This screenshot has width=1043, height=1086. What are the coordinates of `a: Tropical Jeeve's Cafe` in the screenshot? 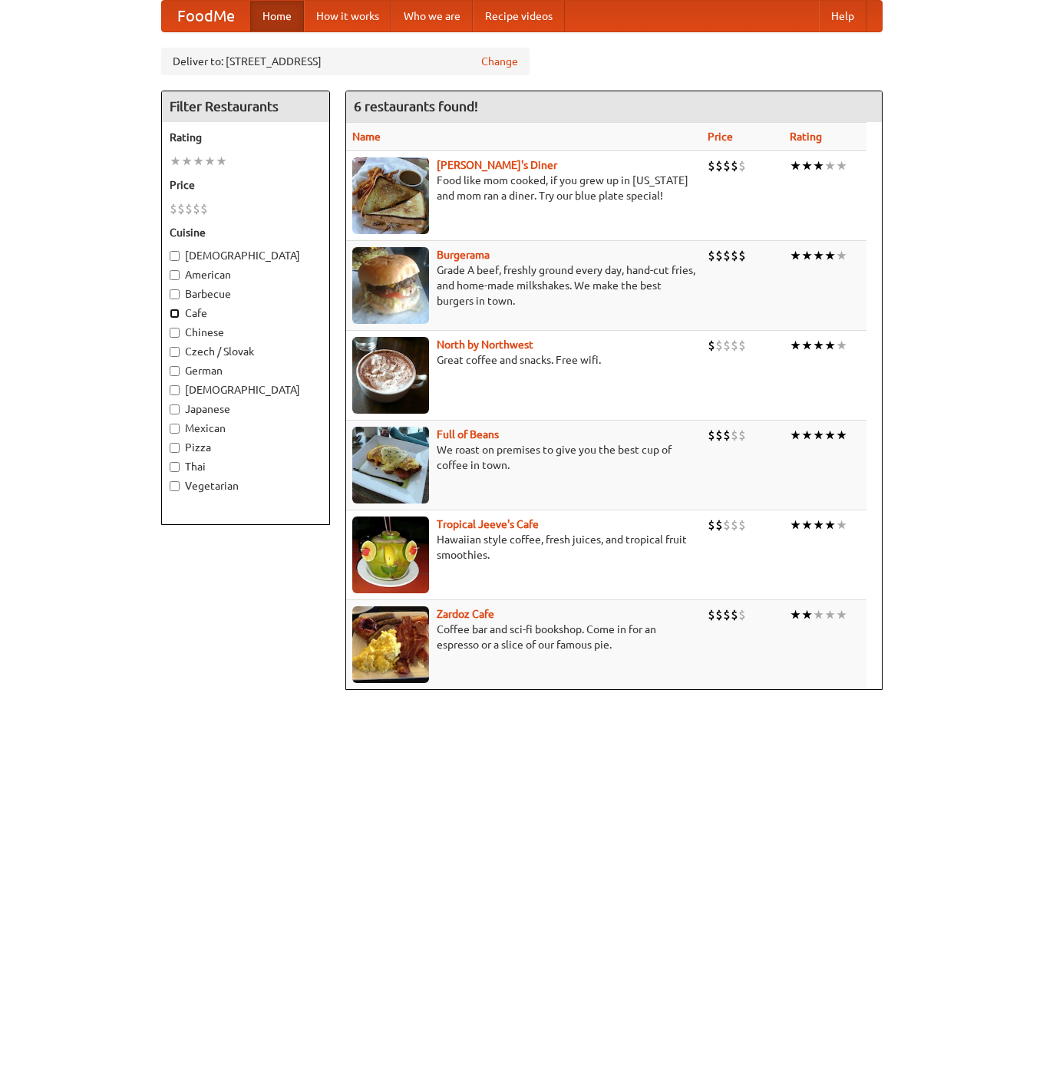 It's located at (487, 524).